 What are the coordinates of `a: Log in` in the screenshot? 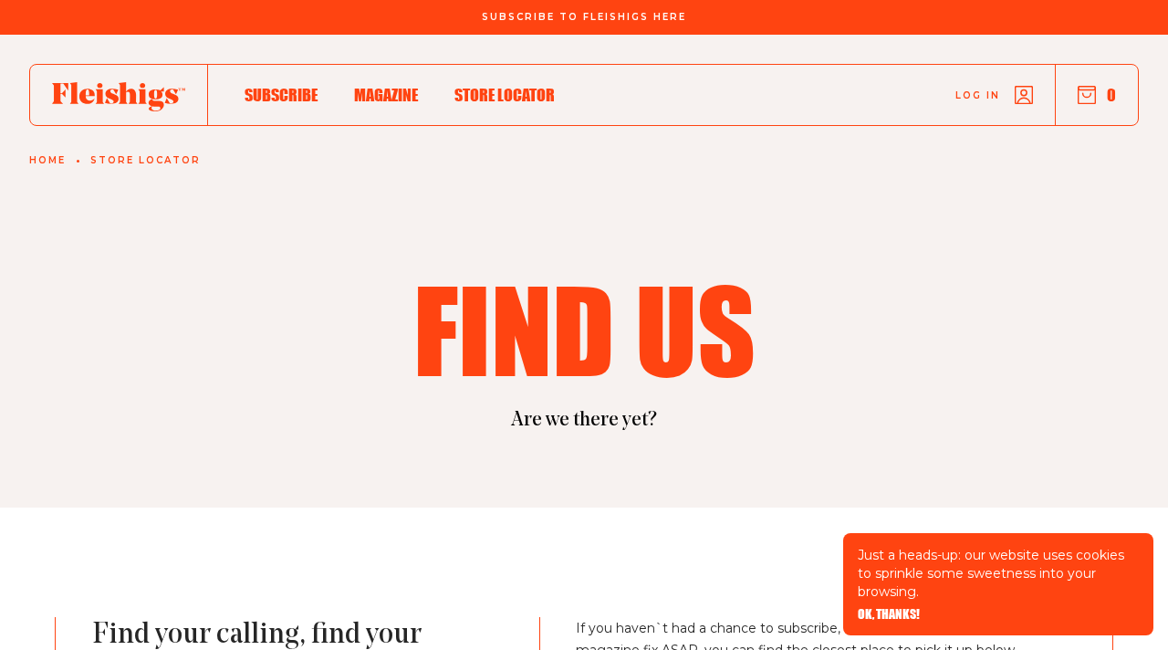 It's located at (994, 95).